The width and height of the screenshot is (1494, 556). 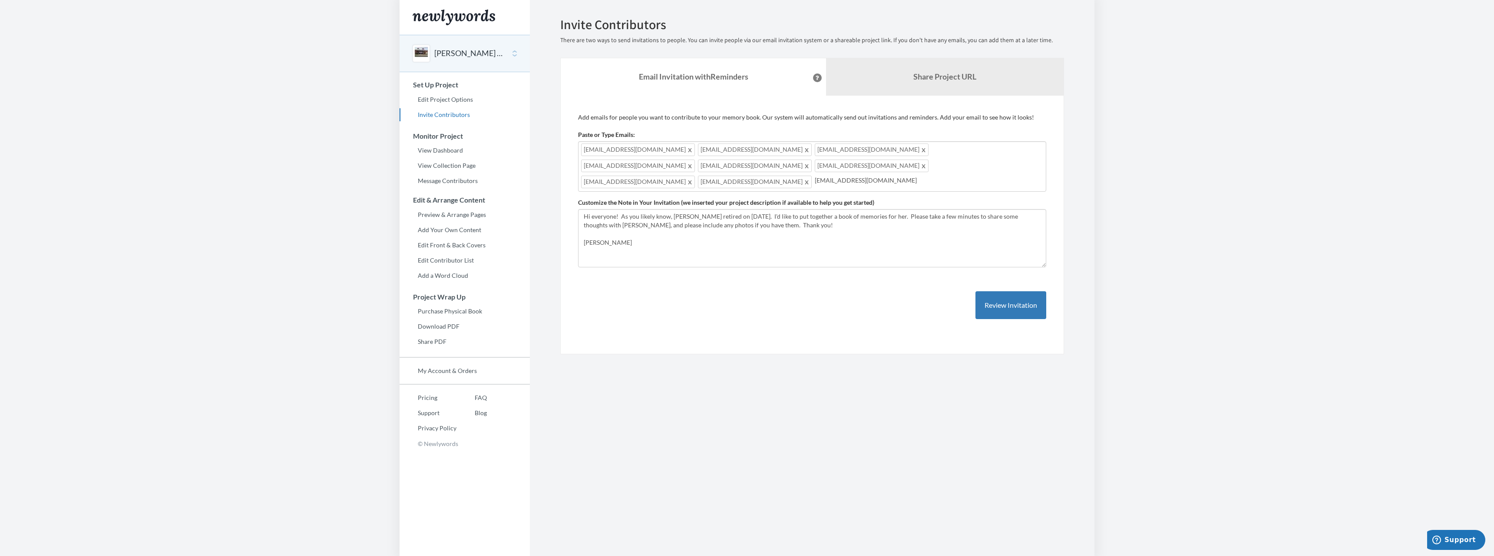 What do you see at coordinates (812, 40) in the screenshot?
I see `p: There are two ways to send invitations to people. You can invite people via our email invitation ...` at bounding box center [812, 40].